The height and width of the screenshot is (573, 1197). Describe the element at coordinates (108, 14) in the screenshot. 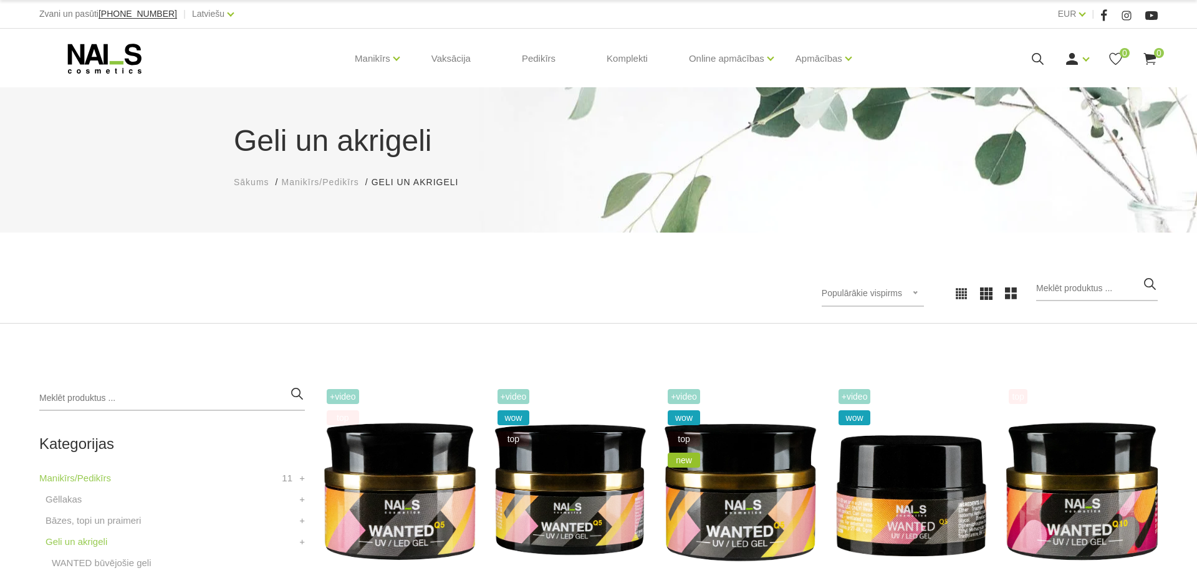

I see `div: Zvani un pasūti` at that location.